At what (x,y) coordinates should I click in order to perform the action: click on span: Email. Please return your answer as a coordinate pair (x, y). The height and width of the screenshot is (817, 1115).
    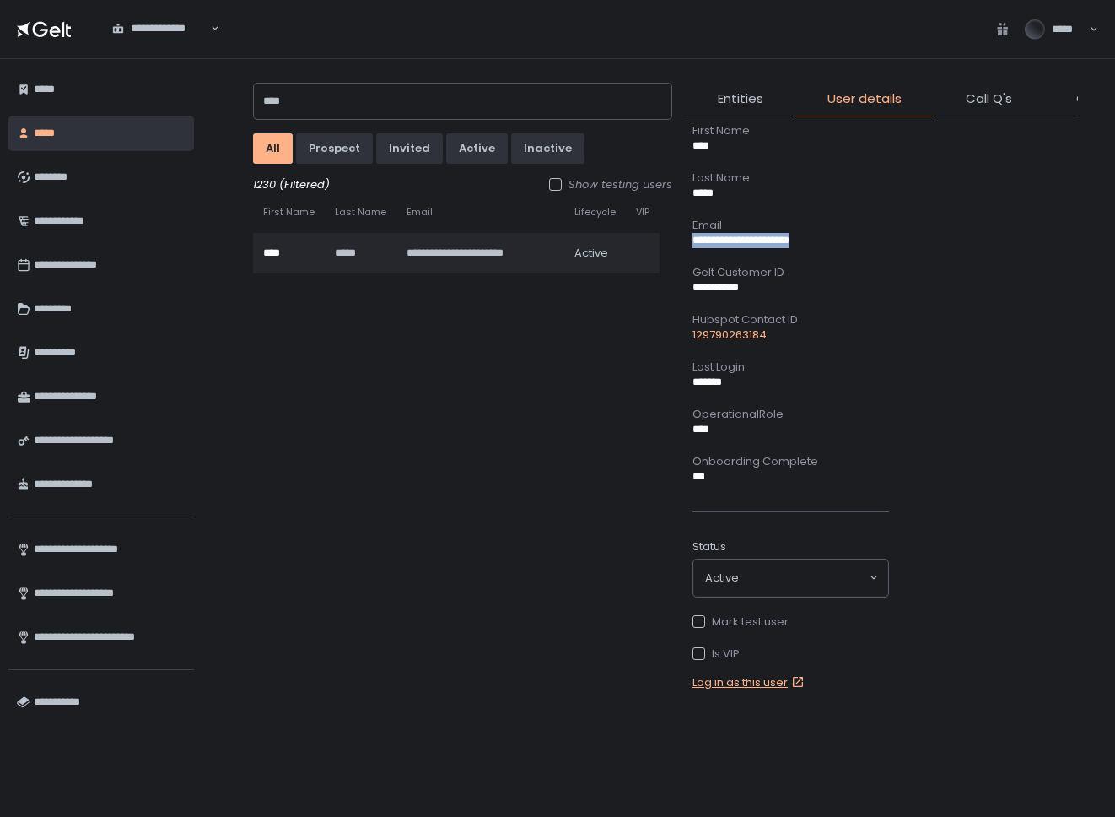
    Looking at the image, I should click on (419, 212).